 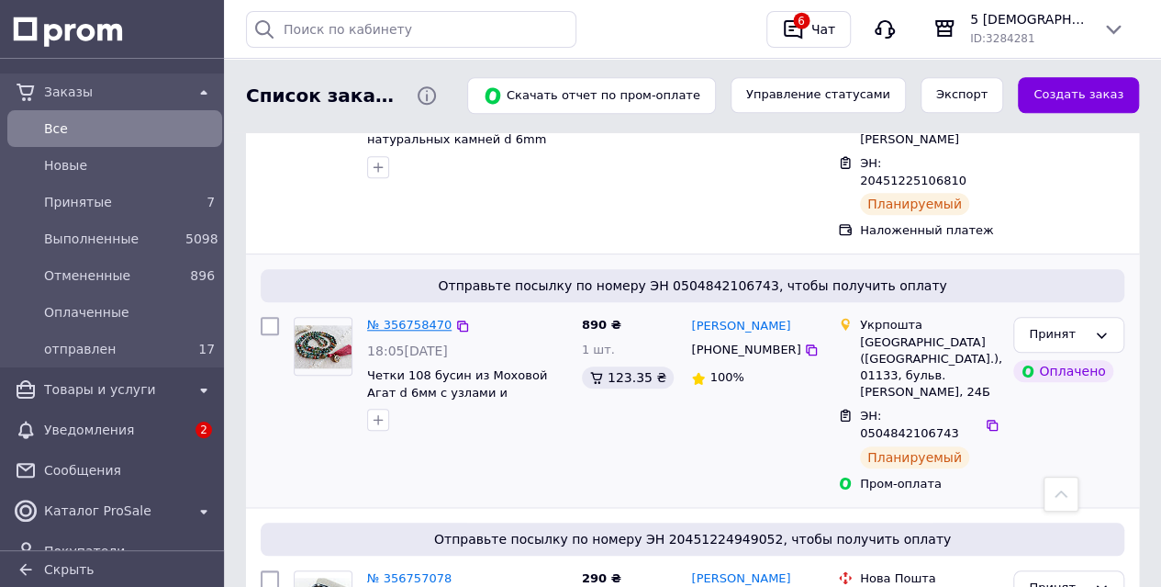 What do you see at coordinates (913, 172) in the screenshot?
I see `span: ЭН: 20451225106810` at bounding box center [913, 172].